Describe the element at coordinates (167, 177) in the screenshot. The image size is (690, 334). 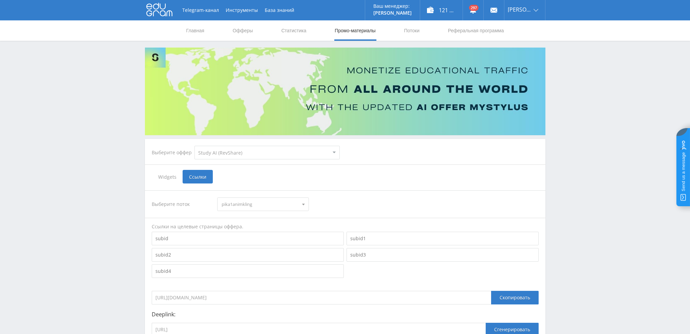
I see `span: Widgets` at that location.